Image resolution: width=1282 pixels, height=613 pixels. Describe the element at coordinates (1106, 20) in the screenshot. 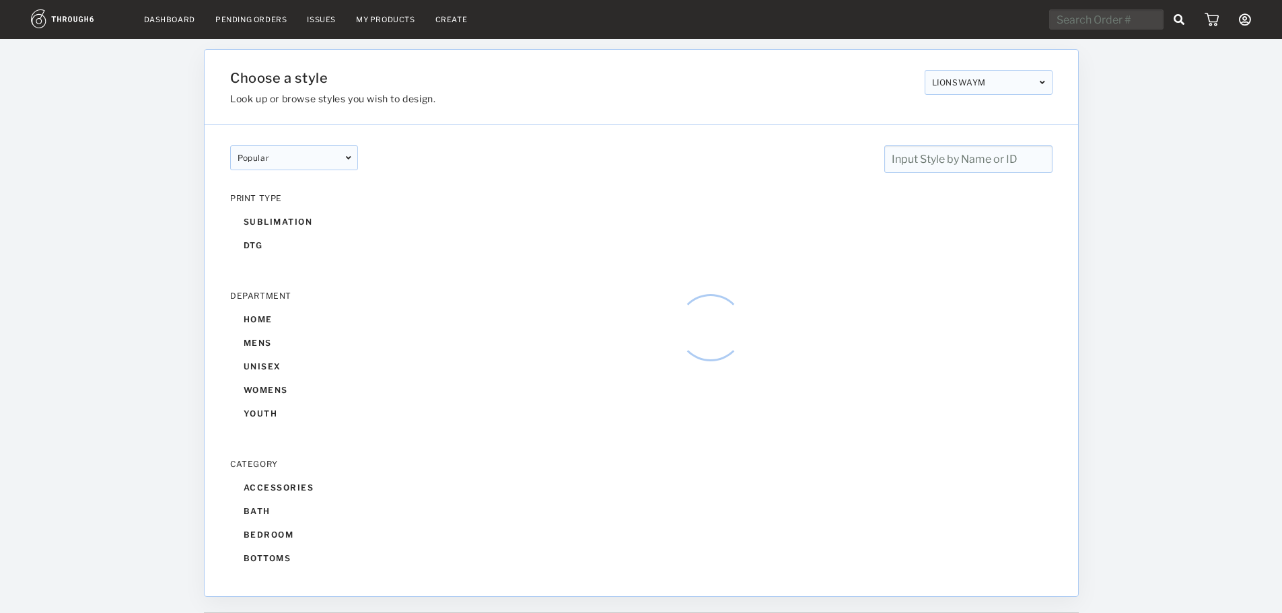

I see `input: Search Order #` at that location.